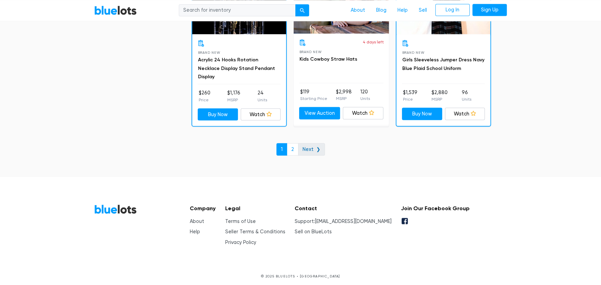 This screenshot has width=601, height=285. What do you see at coordinates (234, 96) in the screenshot?
I see `li: $1,176` at bounding box center [234, 96].